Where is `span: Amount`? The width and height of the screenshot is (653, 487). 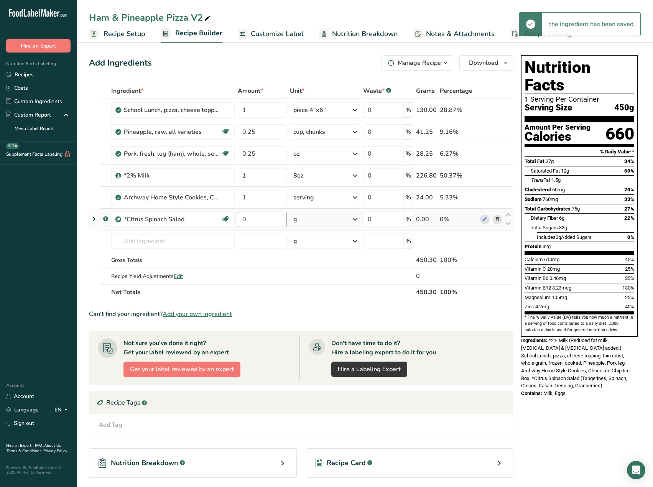
span: Amount is located at coordinates (250, 91).